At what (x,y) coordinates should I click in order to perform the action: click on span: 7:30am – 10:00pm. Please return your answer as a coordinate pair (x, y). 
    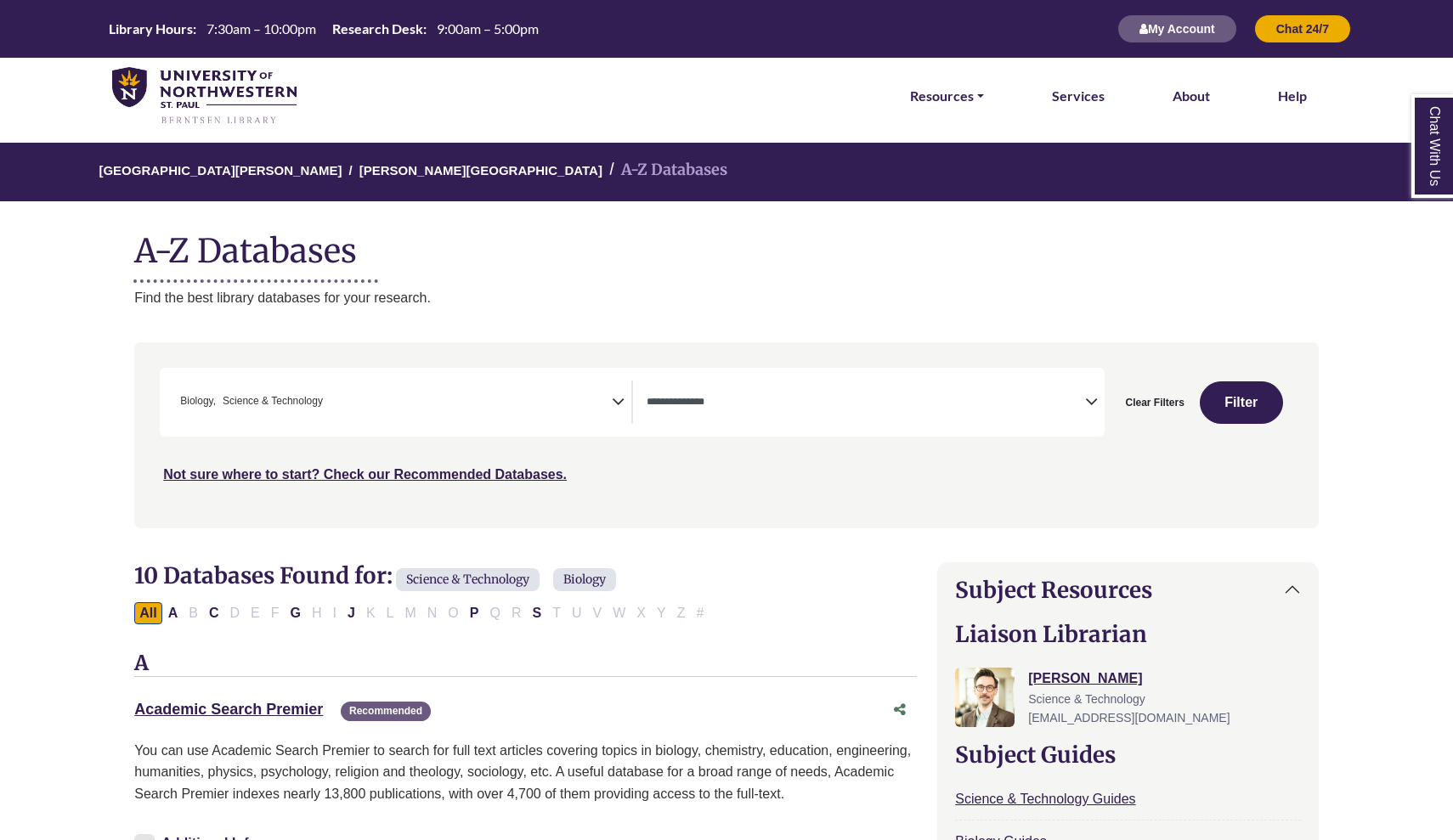
    Looking at the image, I should click on (261, 28).